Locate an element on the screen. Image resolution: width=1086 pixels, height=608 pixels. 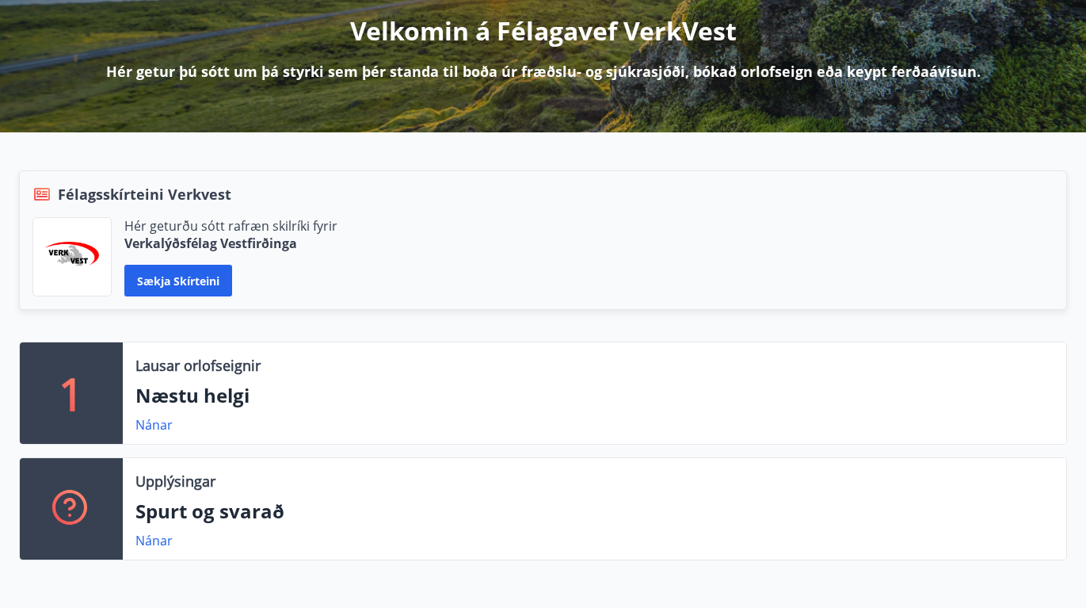
button: Sækja skírteini is located at coordinates (178, 281).